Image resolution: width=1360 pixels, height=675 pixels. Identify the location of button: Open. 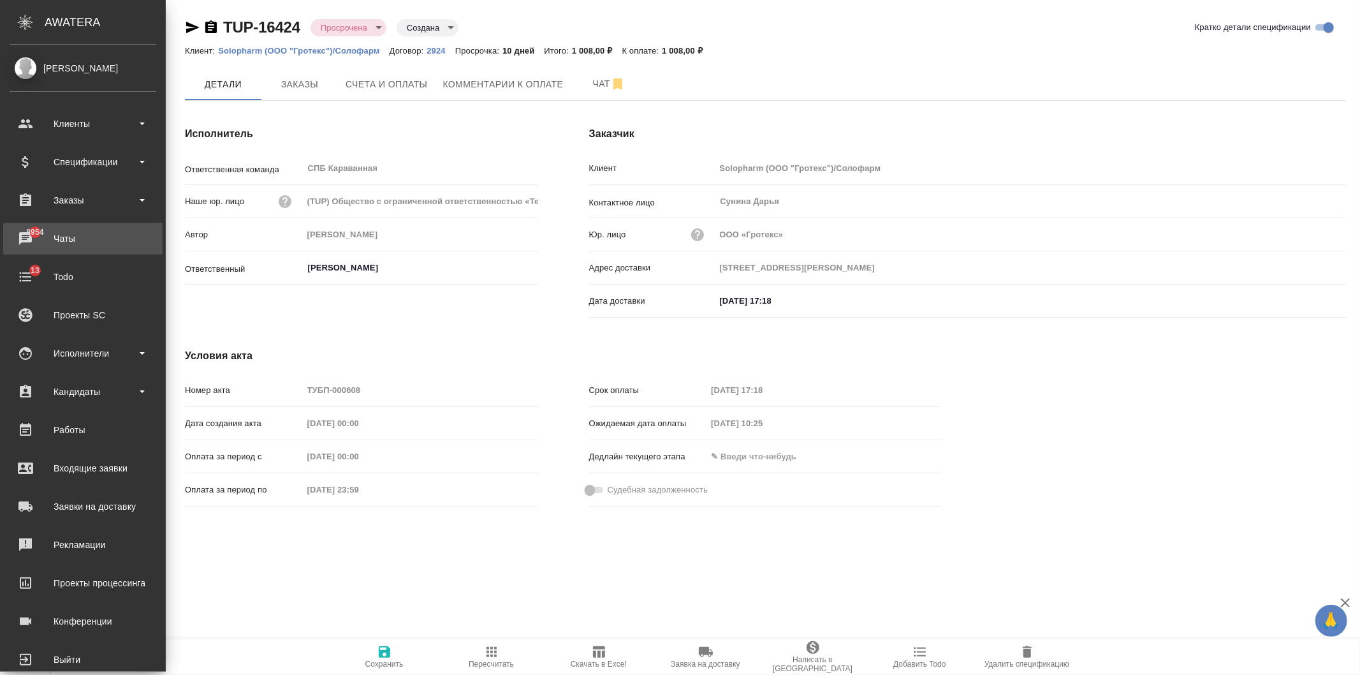
(532, 268).